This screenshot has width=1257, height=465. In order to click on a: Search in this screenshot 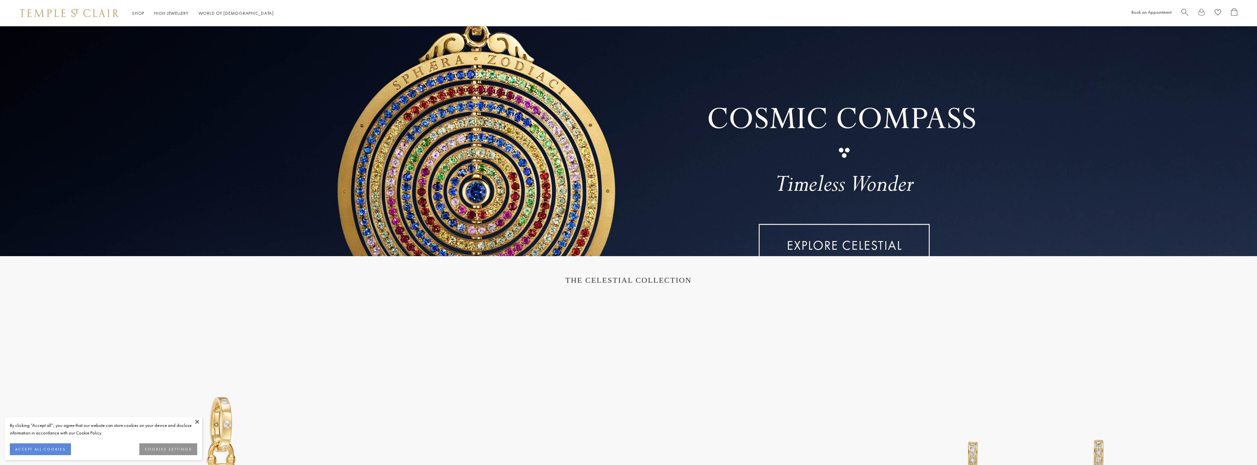, I will do `click(1184, 13)`.